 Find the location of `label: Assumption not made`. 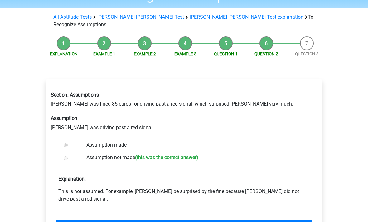

label: Assumption not made is located at coordinates (194, 159).